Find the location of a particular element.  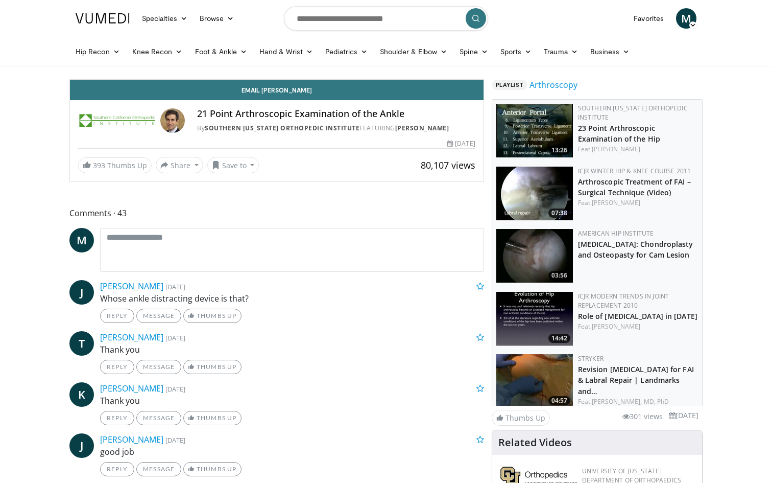

a: 03:56 is located at coordinates (535, 255).